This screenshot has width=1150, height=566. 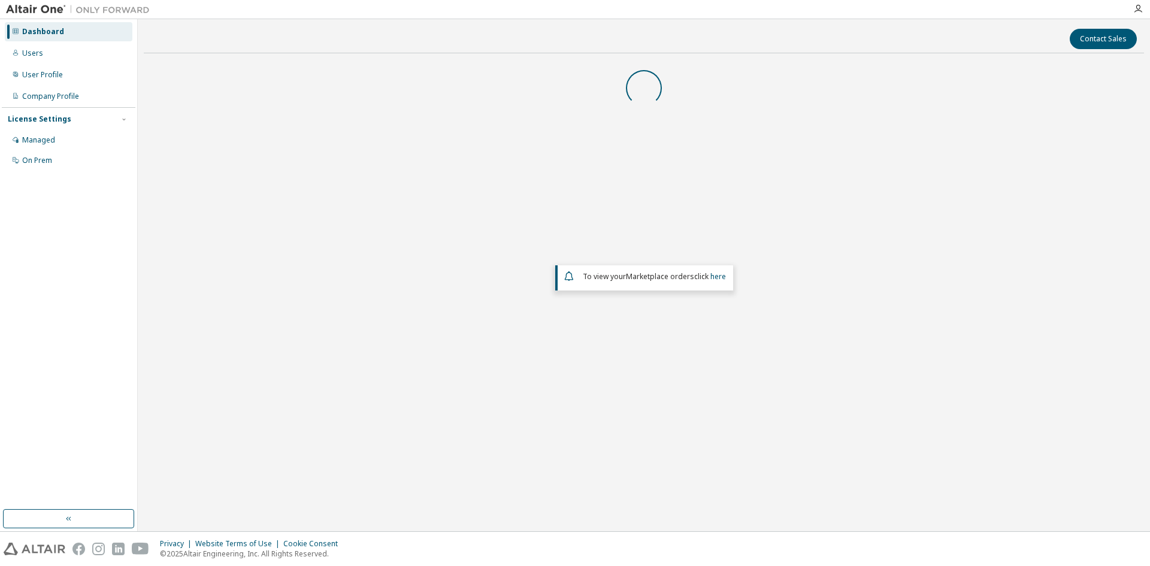 I want to click on div: Website Terms of Use, so click(x=239, y=544).